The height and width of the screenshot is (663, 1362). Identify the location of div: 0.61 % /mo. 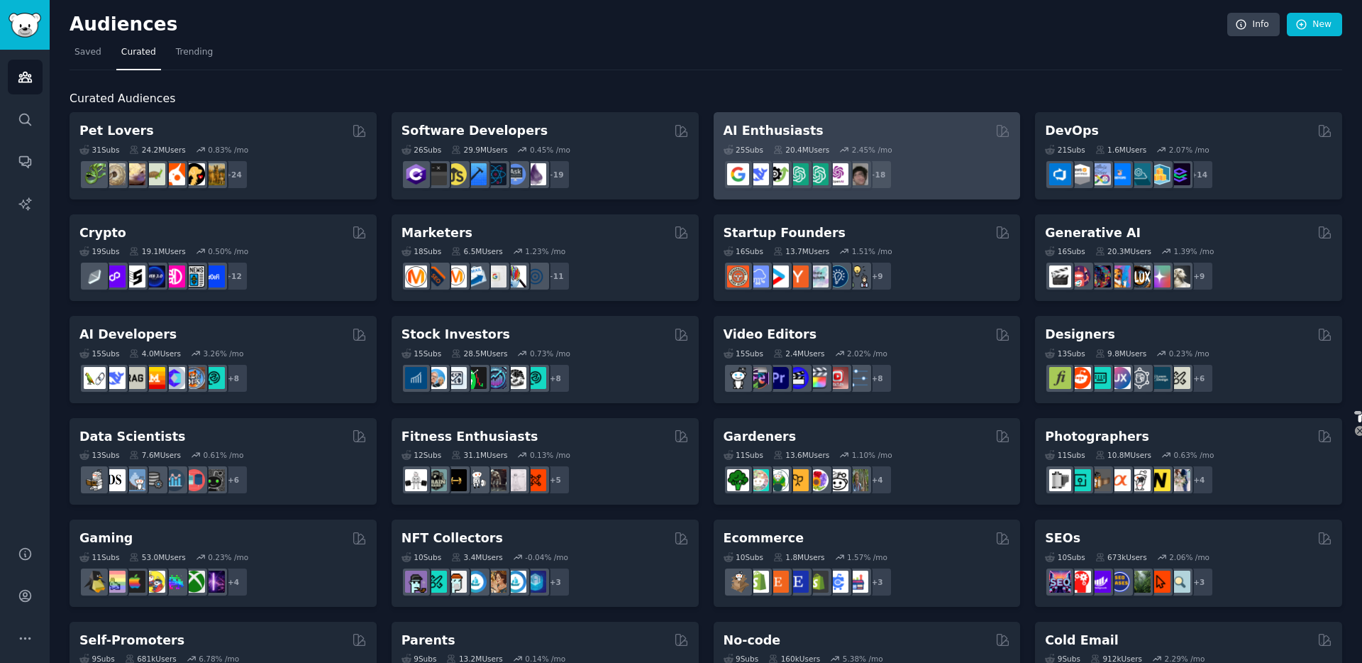
(223, 455).